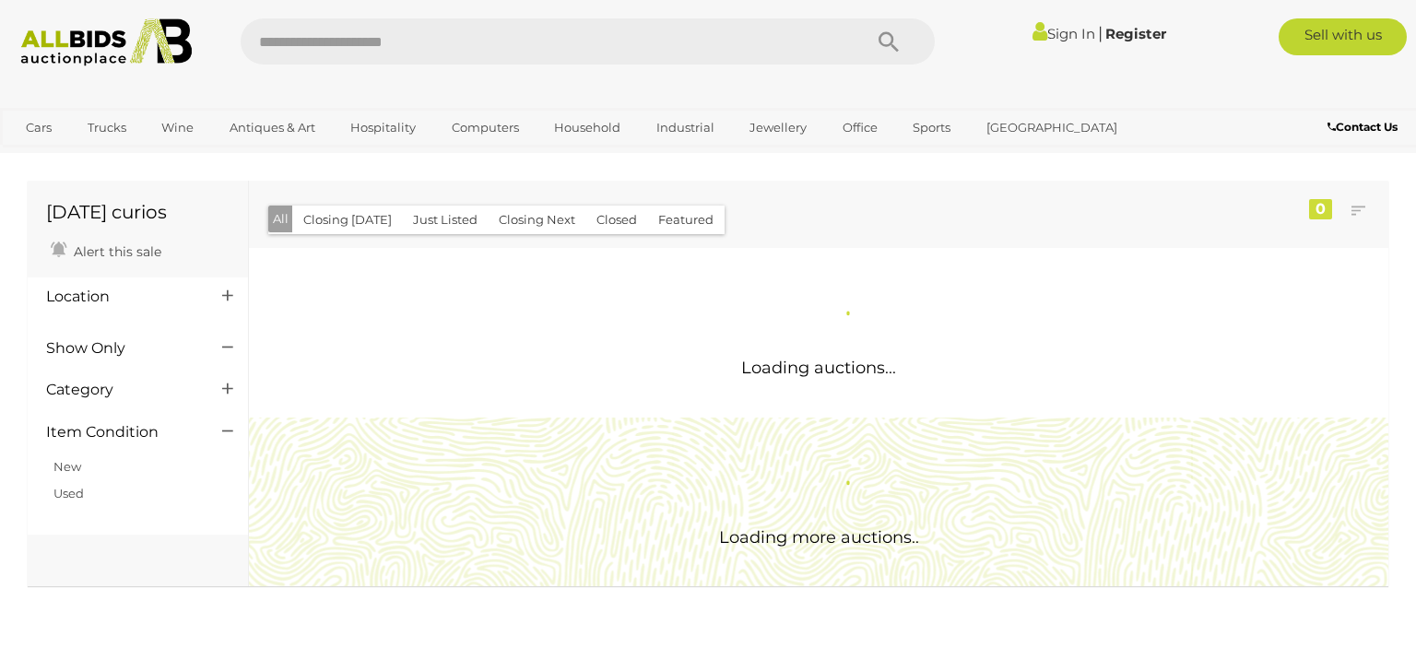  What do you see at coordinates (686, 219) in the screenshot?
I see `button: Featured` at bounding box center [686, 219].